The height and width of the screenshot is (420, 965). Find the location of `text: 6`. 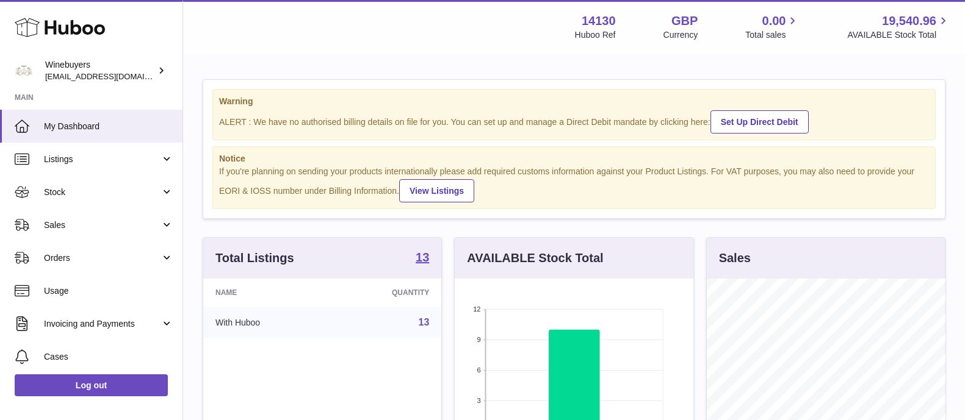

text: 6 is located at coordinates (479, 370).